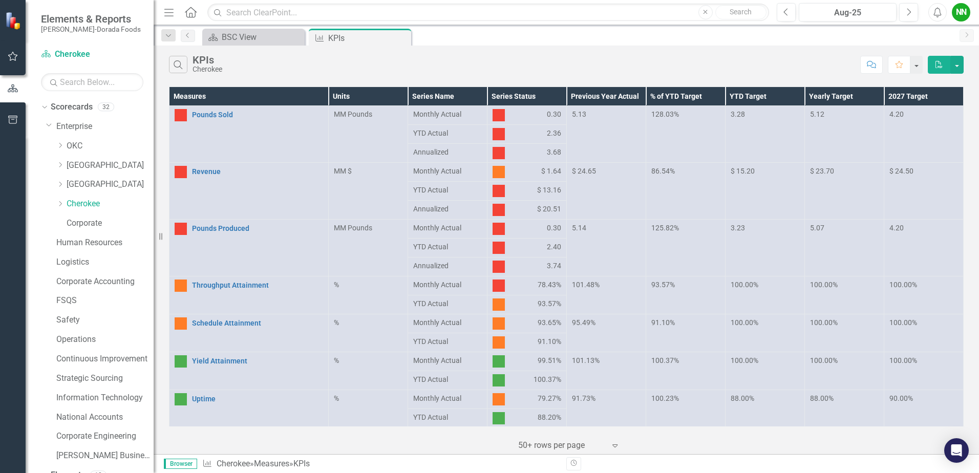 This screenshot has height=473, width=979. I want to click on a: Operations, so click(105, 340).